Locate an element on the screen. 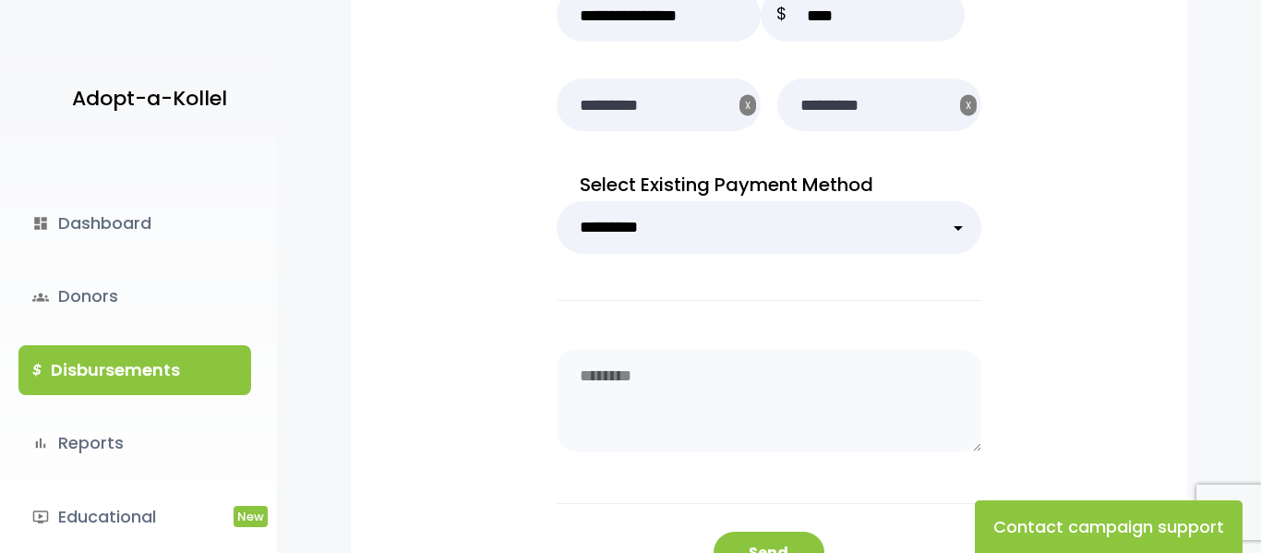 The image size is (1261, 553). p: Adopt-a-Kollel is located at coordinates (150, 99).